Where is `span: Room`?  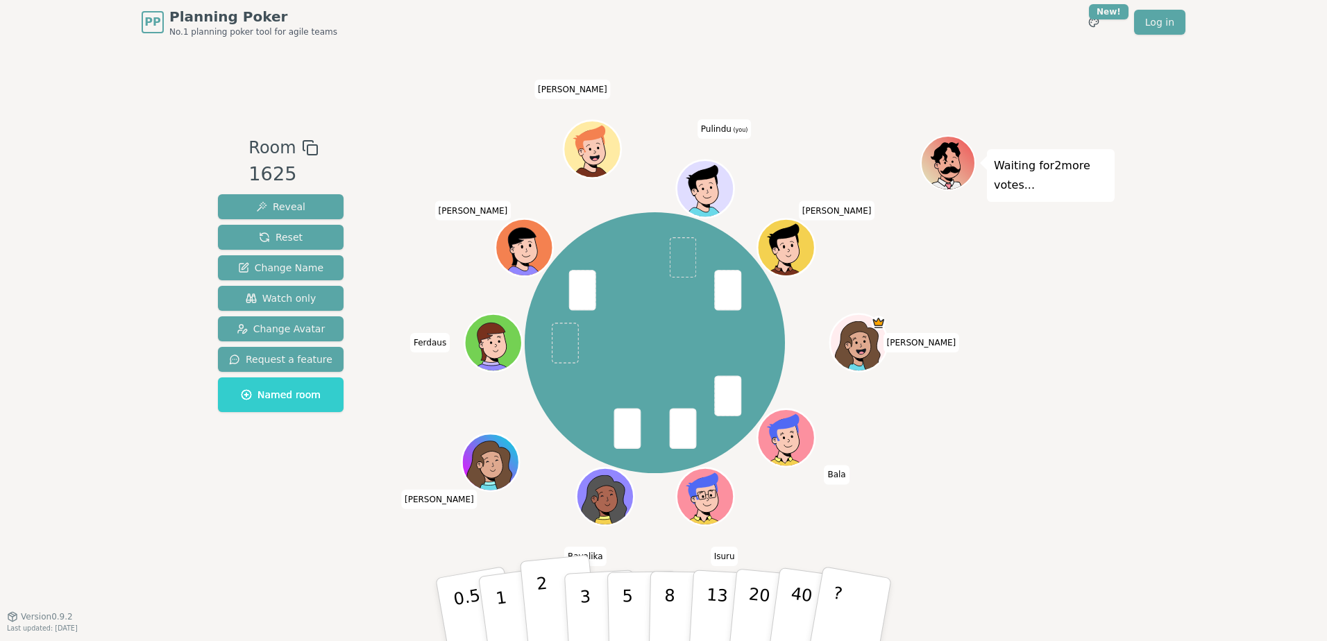
span: Room is located at coordinates (272, 148).